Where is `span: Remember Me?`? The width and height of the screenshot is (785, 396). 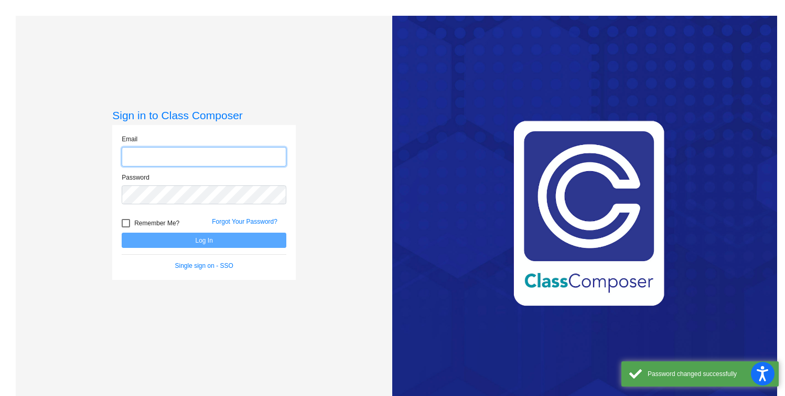 span: Remember Me? is located at coordinates (157, 223).